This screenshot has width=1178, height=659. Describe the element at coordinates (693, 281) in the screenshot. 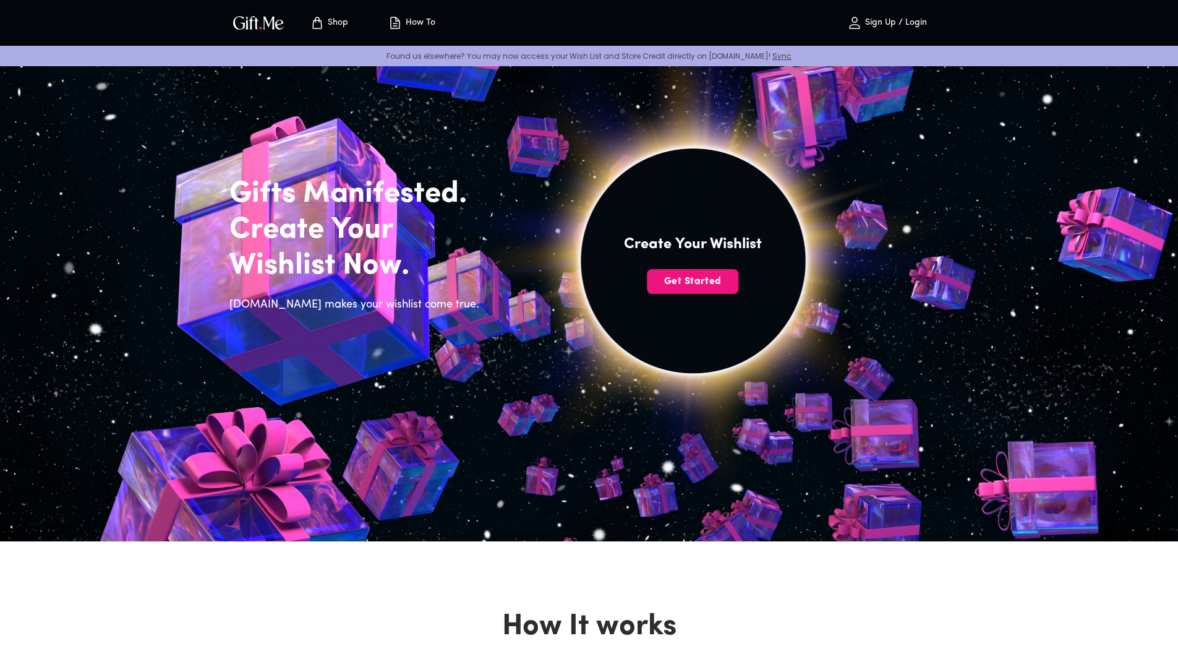

I see `button: Get Started` at that location.